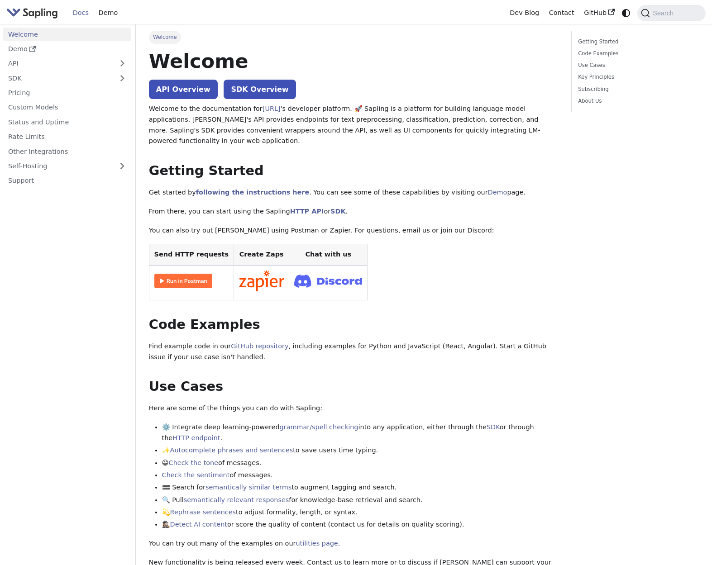  What do you see at coordinates (671, 13) in the screenshot?
I see `button: Search (Command+K)` at bounding box center [671, 13].